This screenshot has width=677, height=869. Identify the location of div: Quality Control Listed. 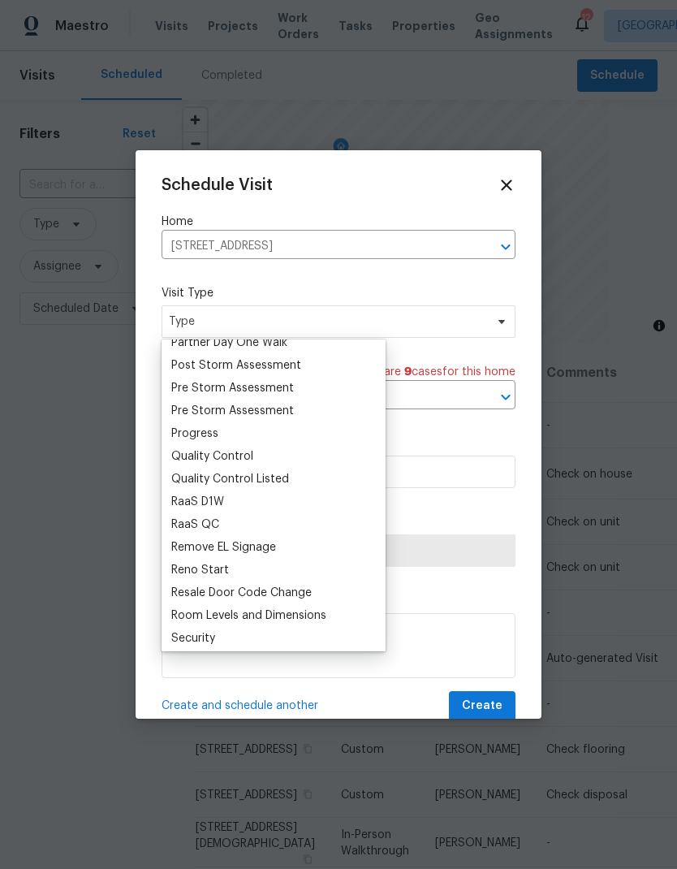
(230, 479).